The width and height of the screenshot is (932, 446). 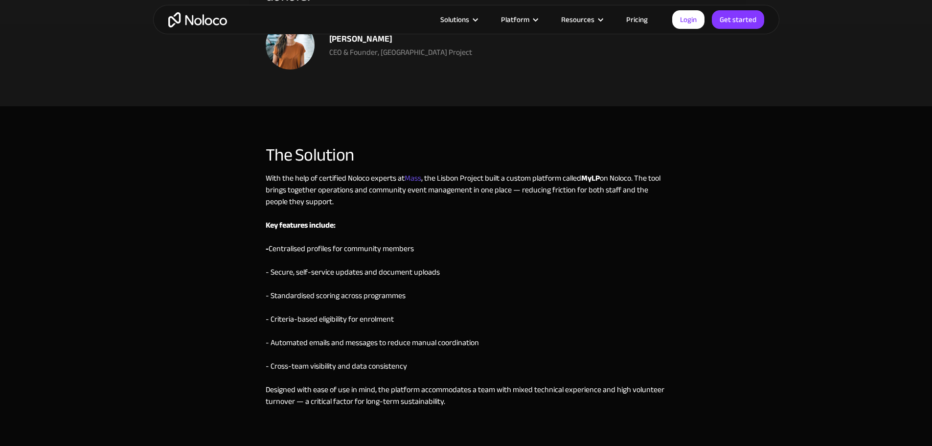 What do you see at coordinates (466, 155) in the screenshot?
I see `div: The Solution` at bounding box center [466, 155].